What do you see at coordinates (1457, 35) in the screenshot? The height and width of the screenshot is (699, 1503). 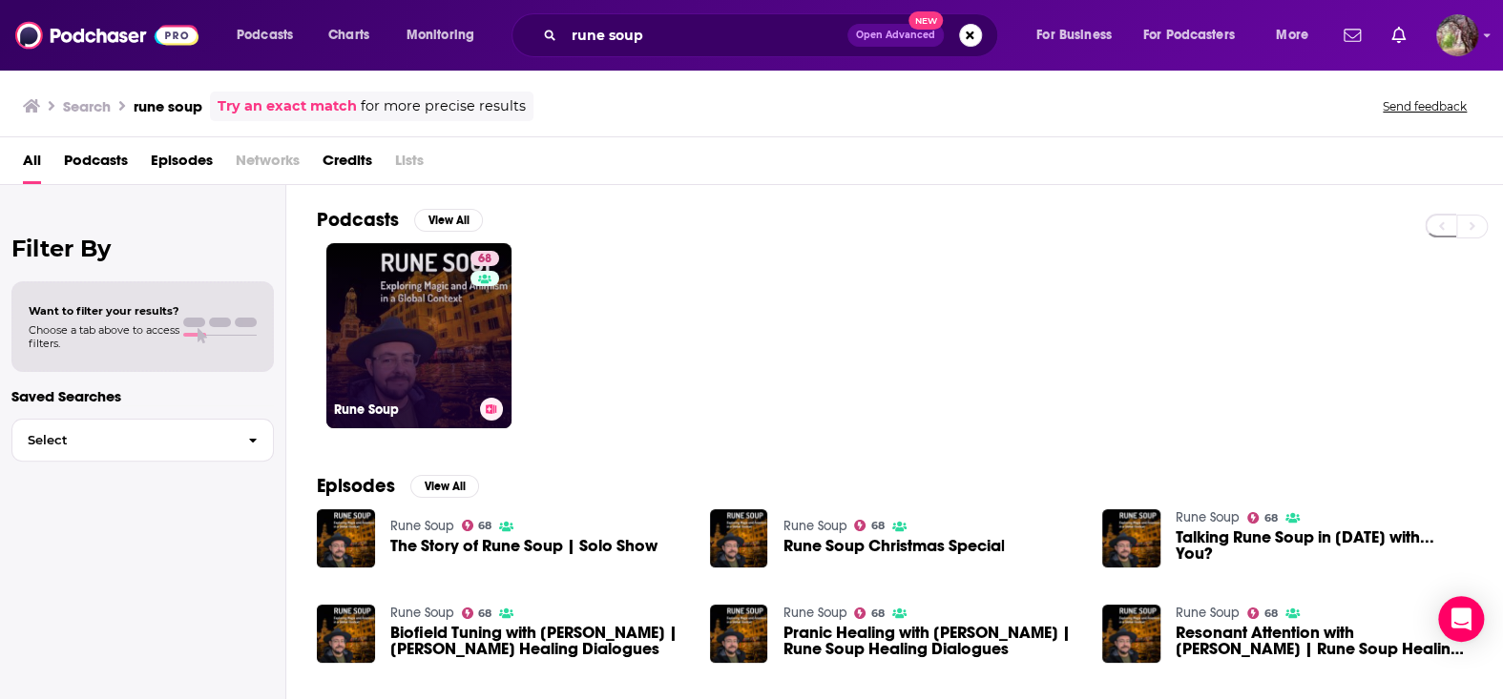 I see `button: Show profile menu` at bounding box center [1457, 35].